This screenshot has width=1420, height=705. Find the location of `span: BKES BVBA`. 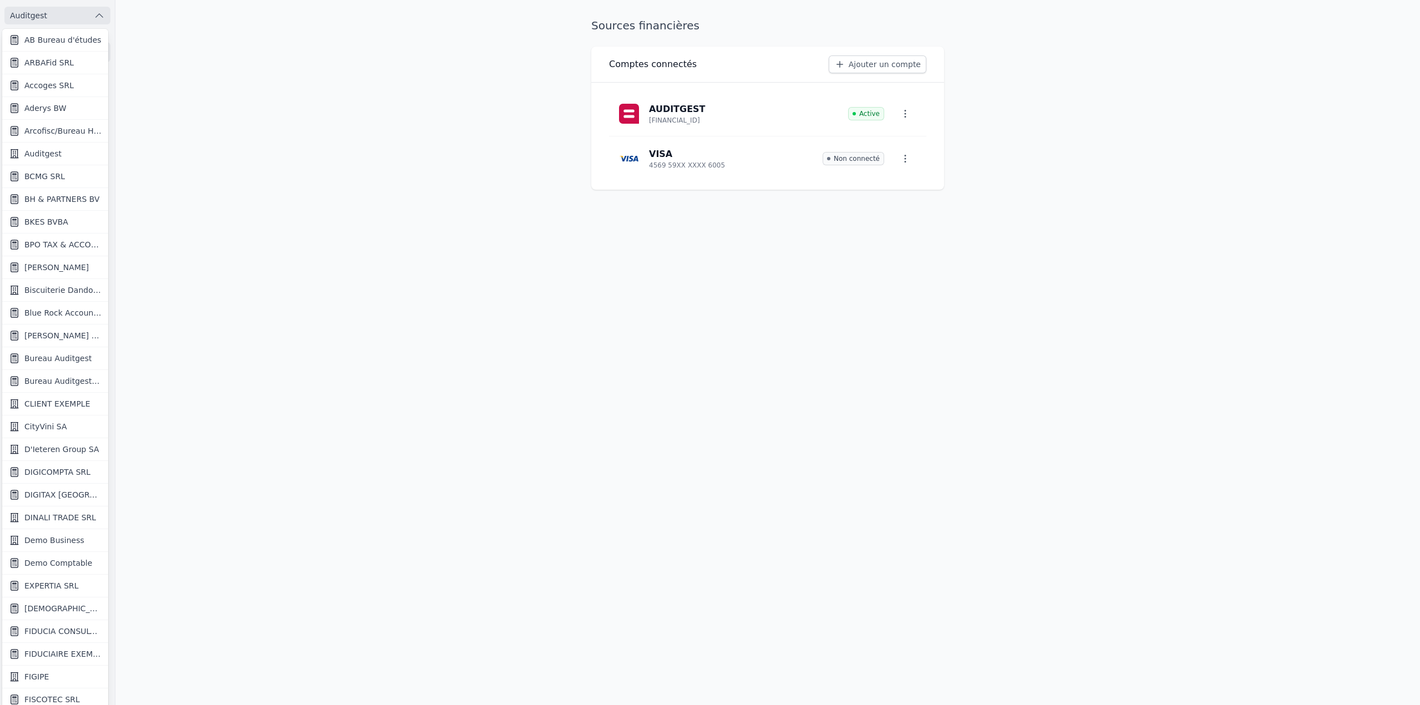

span: BKES BVBA is located at coordinates (46, 222).